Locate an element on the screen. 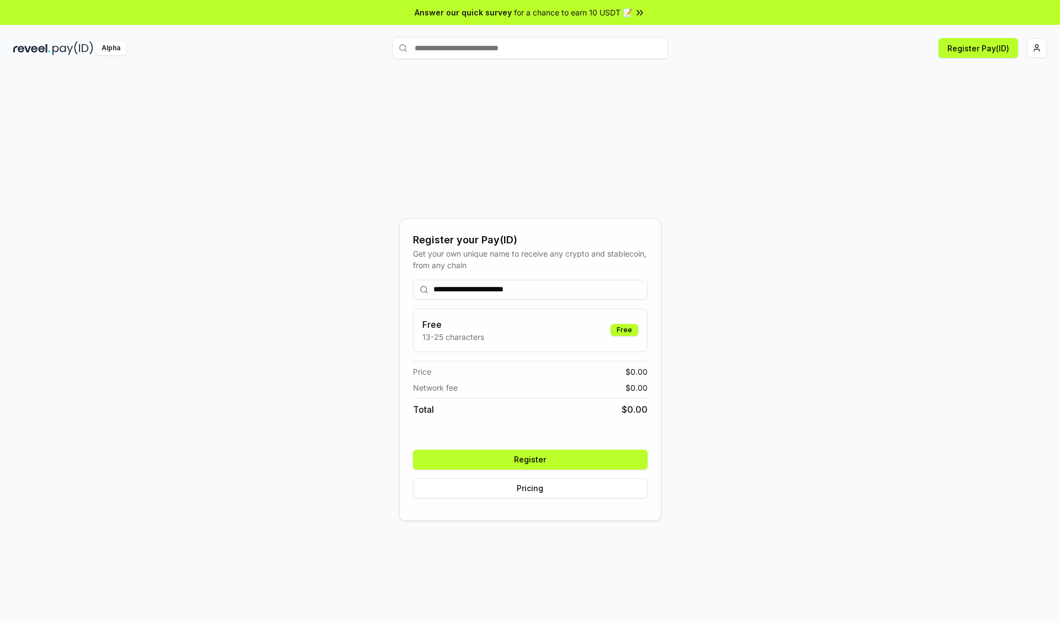 This screenshot has width=1060, height=623. button: Register is located at coordinates (530, 460).